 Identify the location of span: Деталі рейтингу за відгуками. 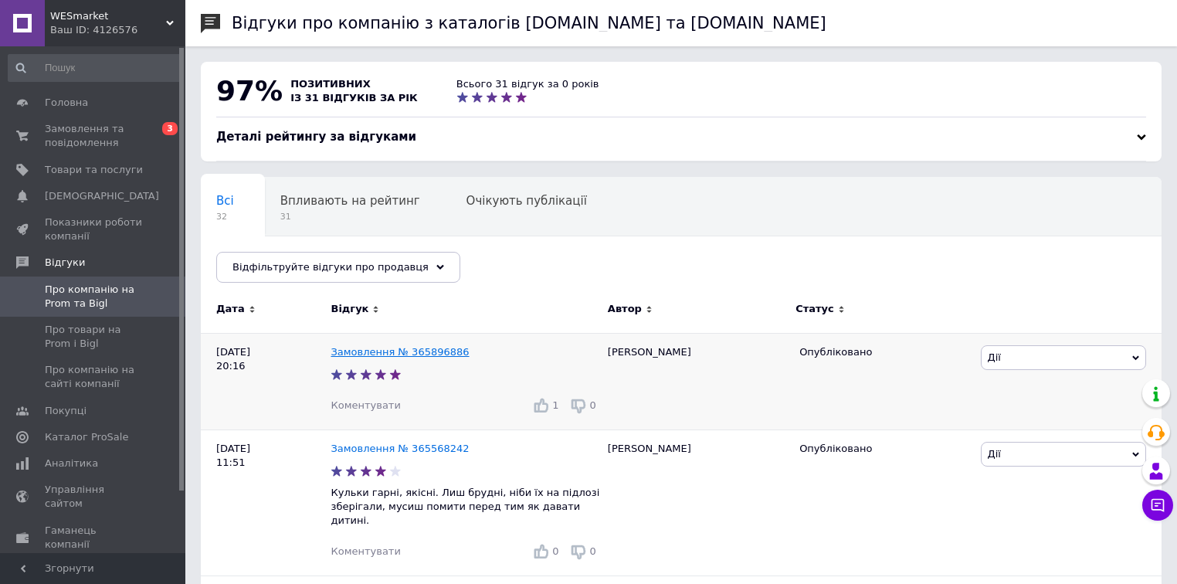
(316, 137).